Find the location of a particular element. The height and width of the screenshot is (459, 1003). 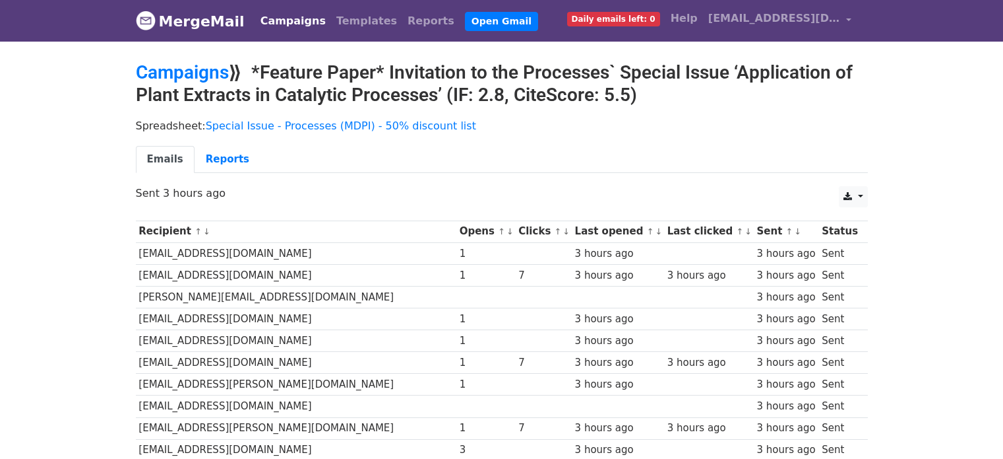

span: Daily emails left: 0 is located at coordinates (614, 19).